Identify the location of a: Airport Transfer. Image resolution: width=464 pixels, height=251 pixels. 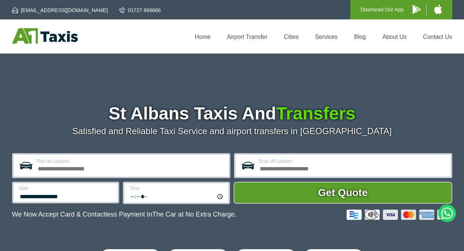
(247, 37).